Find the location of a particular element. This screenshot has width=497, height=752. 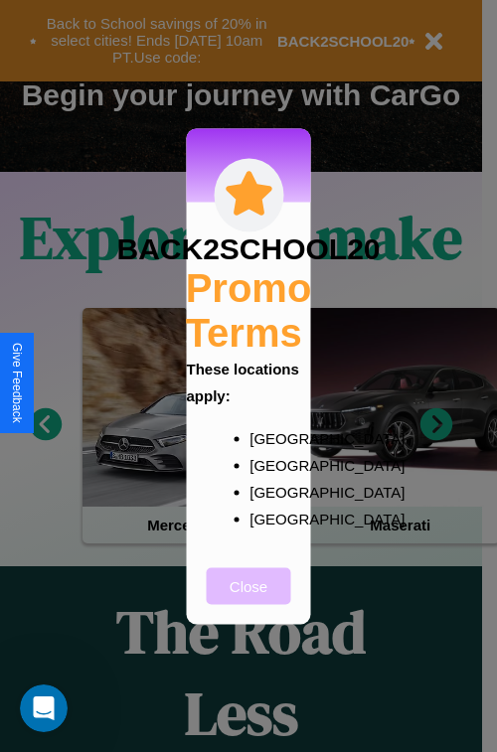

h3: BACK2SCHOOL20 is located at coordinates (247, 248).